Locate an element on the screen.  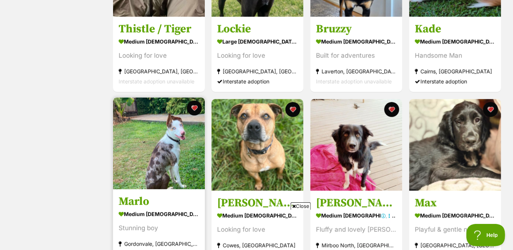
img: Finn Quinell is located at coordinates (356, 145).